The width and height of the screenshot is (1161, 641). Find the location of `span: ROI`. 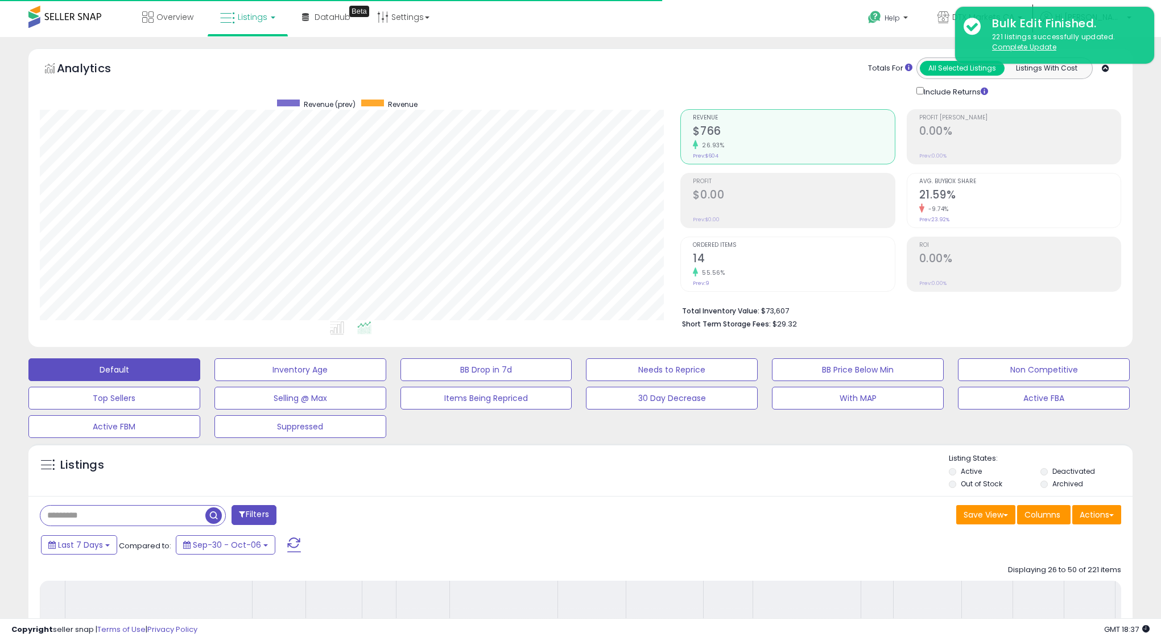

span: ROI is located at coordinates (1020, 245).